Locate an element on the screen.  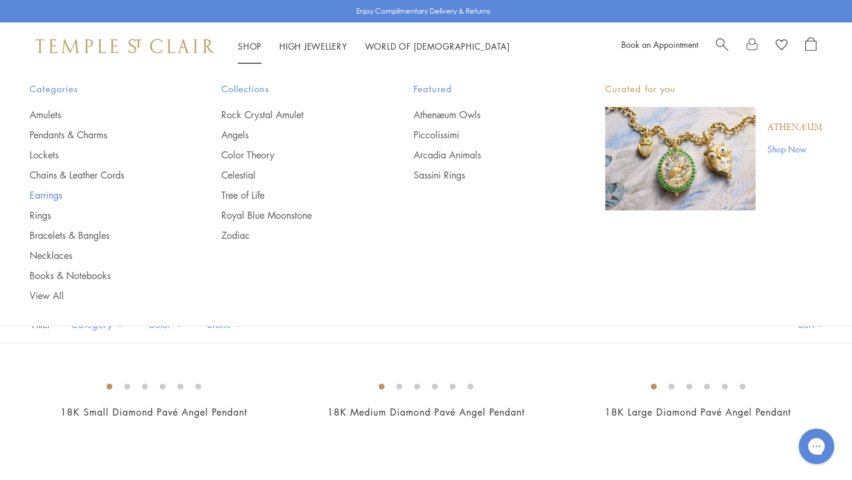
a: Color Theory is located at coordinates (293, 155).